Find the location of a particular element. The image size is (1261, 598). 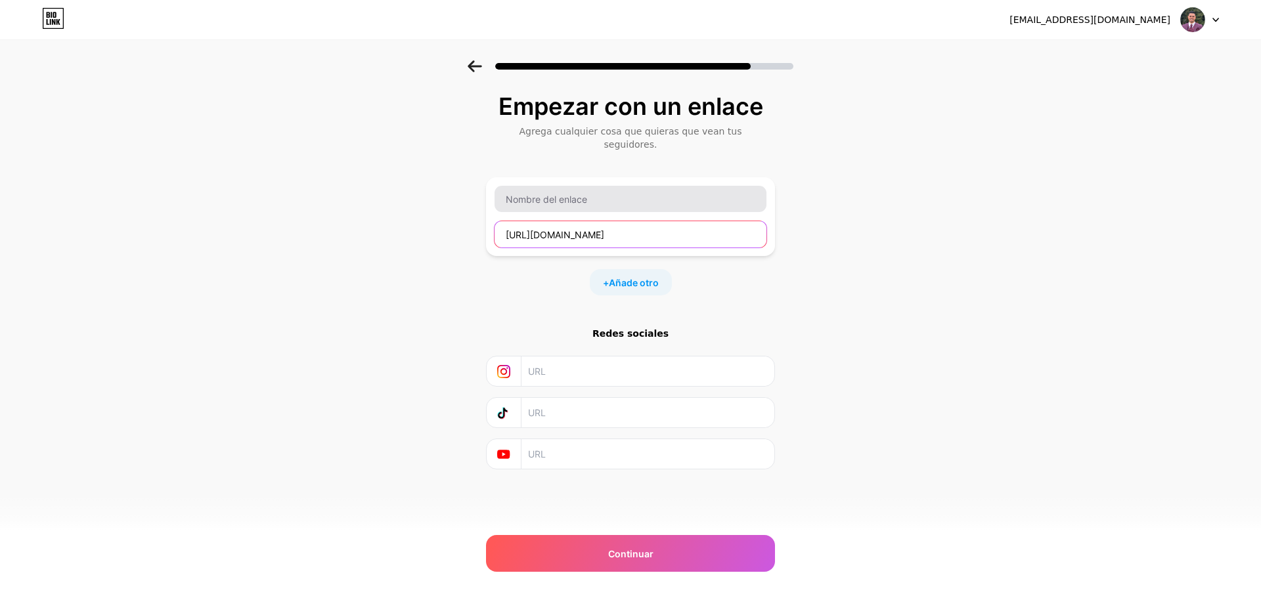

img: Efraín Javier Angarita Rivera is located at coordinates (1193, 20).